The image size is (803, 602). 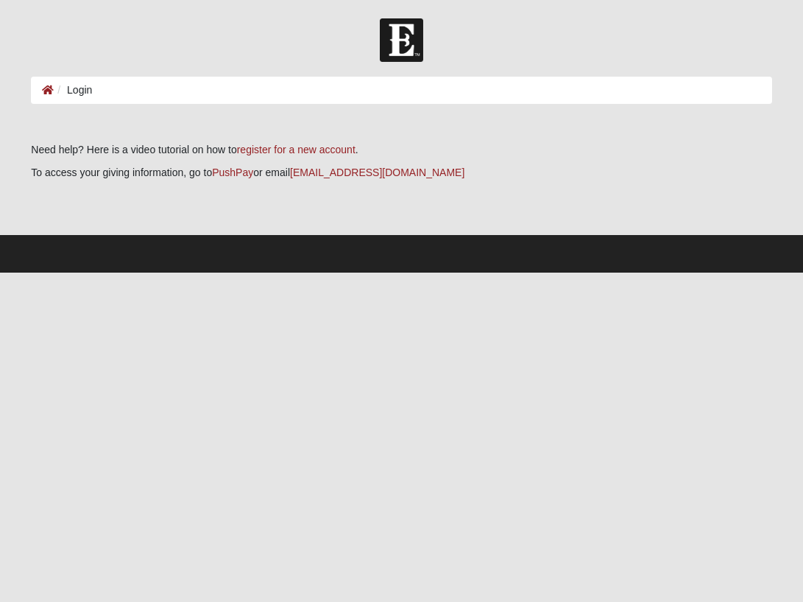 What do you see at coordinates (401, 149) in the screenshot?
I see `p: Need help? Here is a video tutorial on how to .` at bounding box center [401, 149].